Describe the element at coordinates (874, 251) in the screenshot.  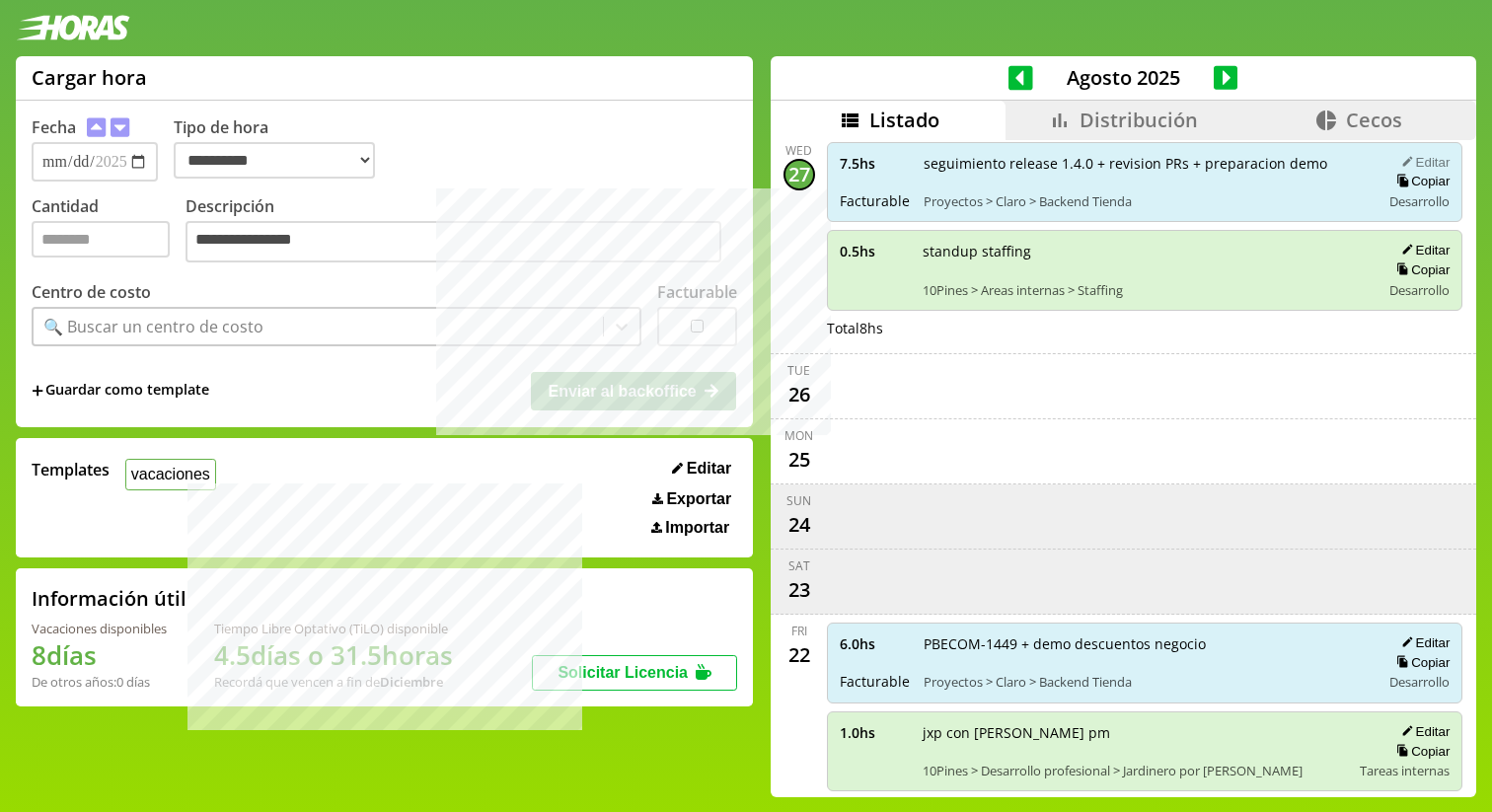
I see `span: 0.5 hs` at that location.